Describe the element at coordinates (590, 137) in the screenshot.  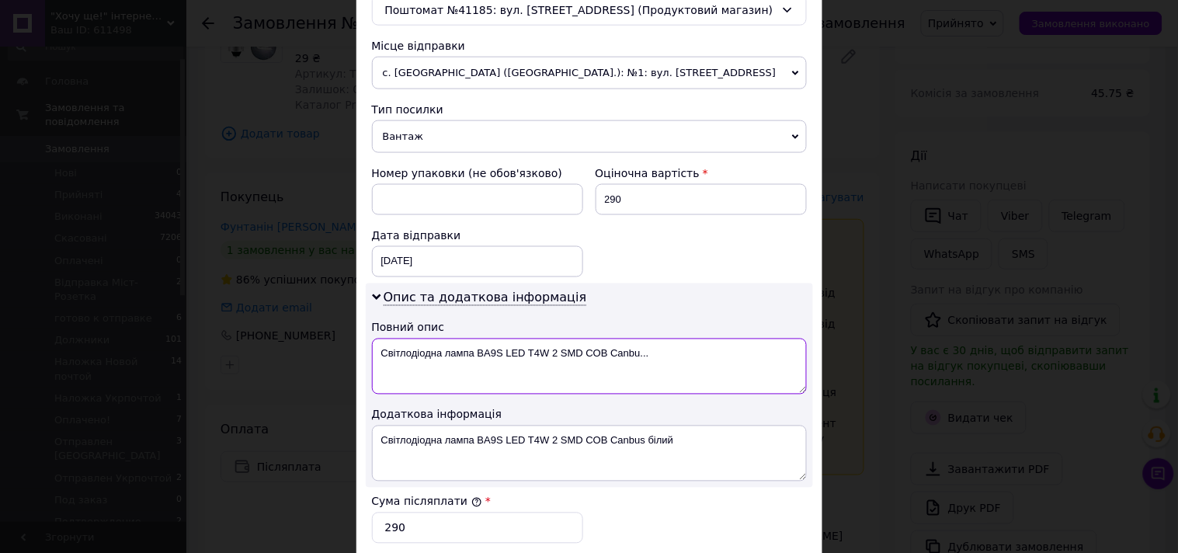
I see `span: Вантаж` at that location.